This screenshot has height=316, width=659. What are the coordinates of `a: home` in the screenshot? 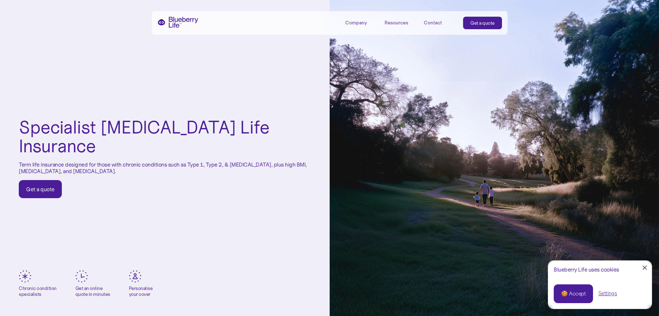 It's located at (178, 22).